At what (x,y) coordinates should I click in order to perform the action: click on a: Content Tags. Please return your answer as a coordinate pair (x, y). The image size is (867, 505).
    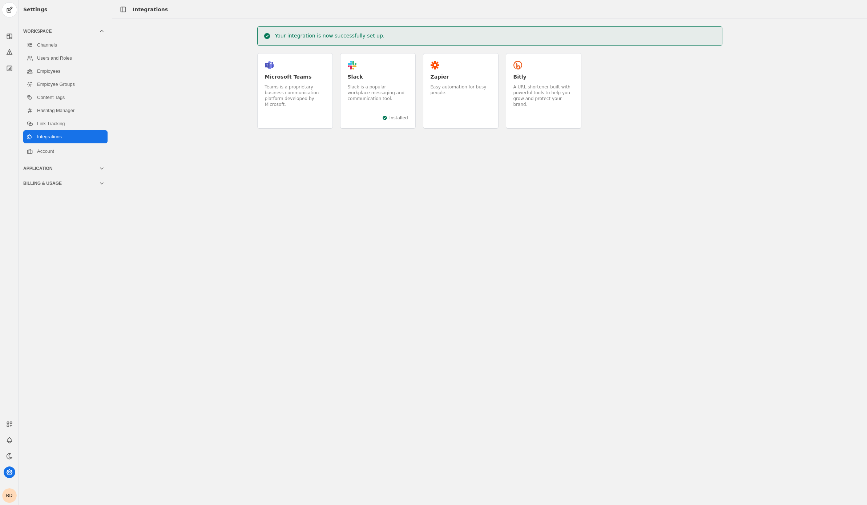
    Looking at the image, I should click on (65, 97).